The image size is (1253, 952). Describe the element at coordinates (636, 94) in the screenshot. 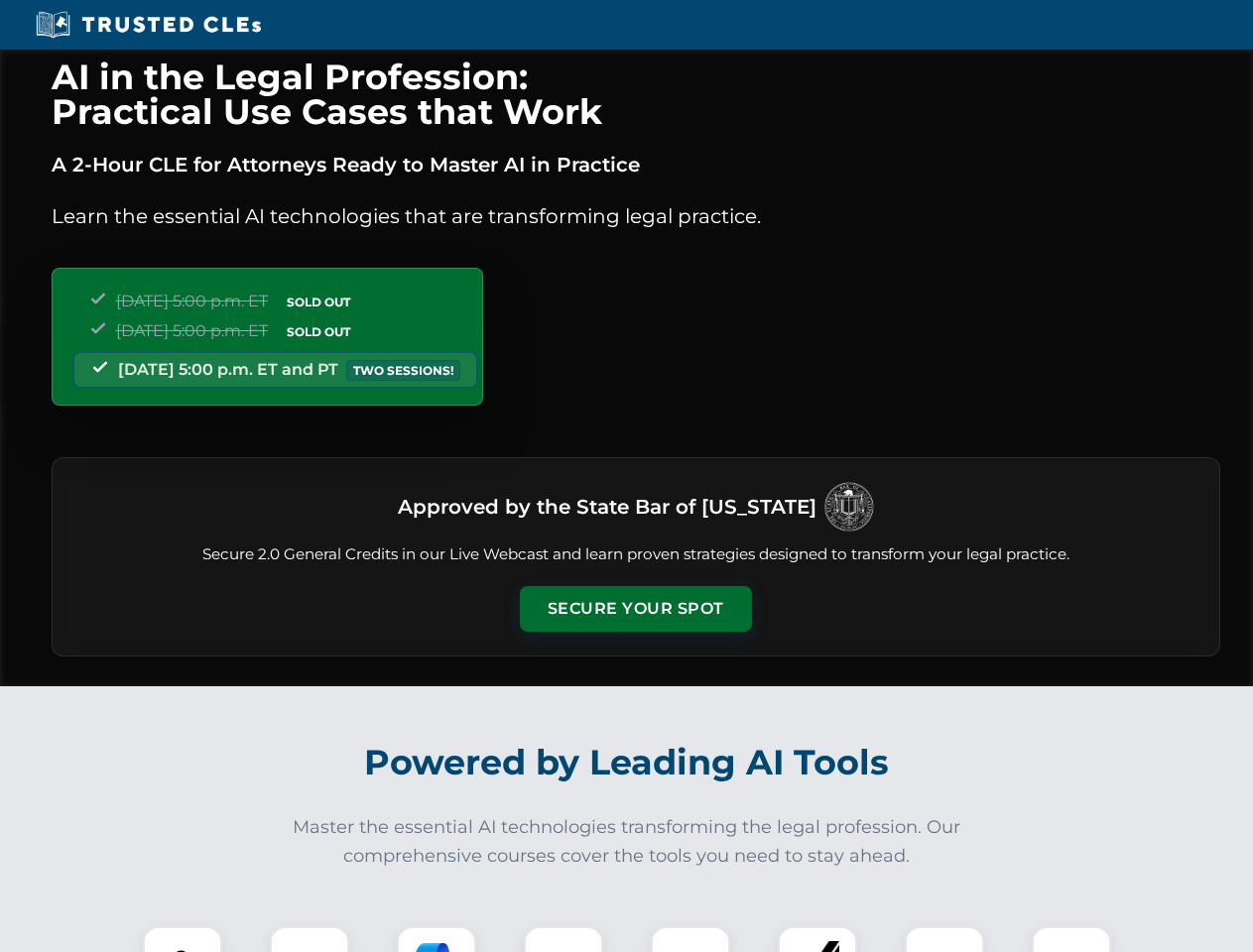

I see `h1: AI in the Legal Profession: Practical Use Cases that Work` at that location.